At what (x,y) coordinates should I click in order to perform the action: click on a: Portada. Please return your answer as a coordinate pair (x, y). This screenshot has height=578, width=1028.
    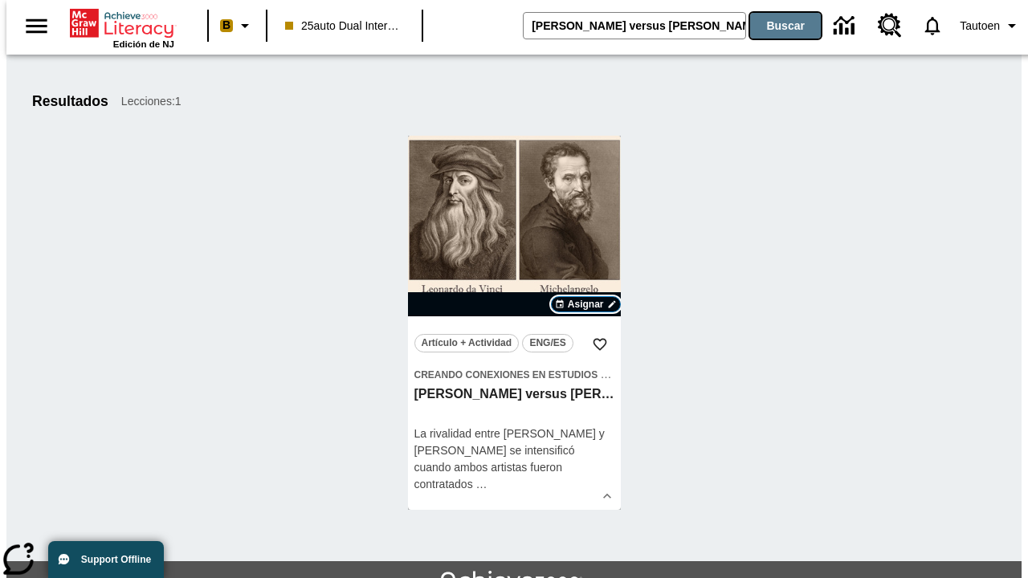
    Looking at the image, I should click on (122, 23).